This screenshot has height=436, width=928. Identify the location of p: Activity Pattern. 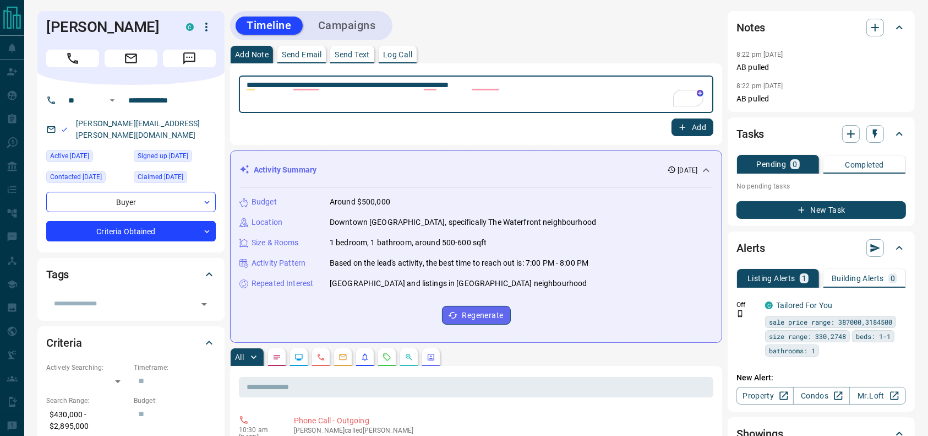
(279, 263).